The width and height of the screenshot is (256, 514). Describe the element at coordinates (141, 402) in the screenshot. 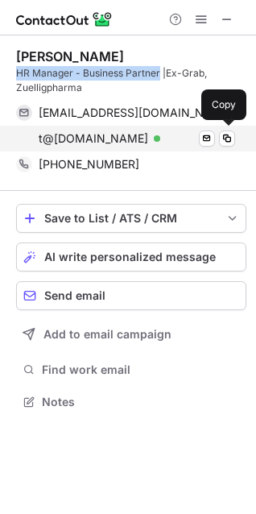

I see `span: Notes` at that location.